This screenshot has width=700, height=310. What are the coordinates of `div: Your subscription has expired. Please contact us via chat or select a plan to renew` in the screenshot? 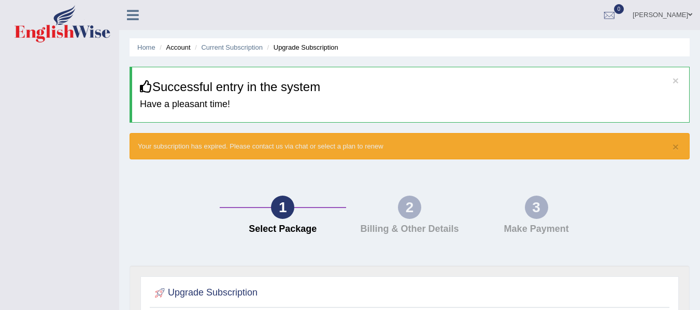 It's located at (409, 146).